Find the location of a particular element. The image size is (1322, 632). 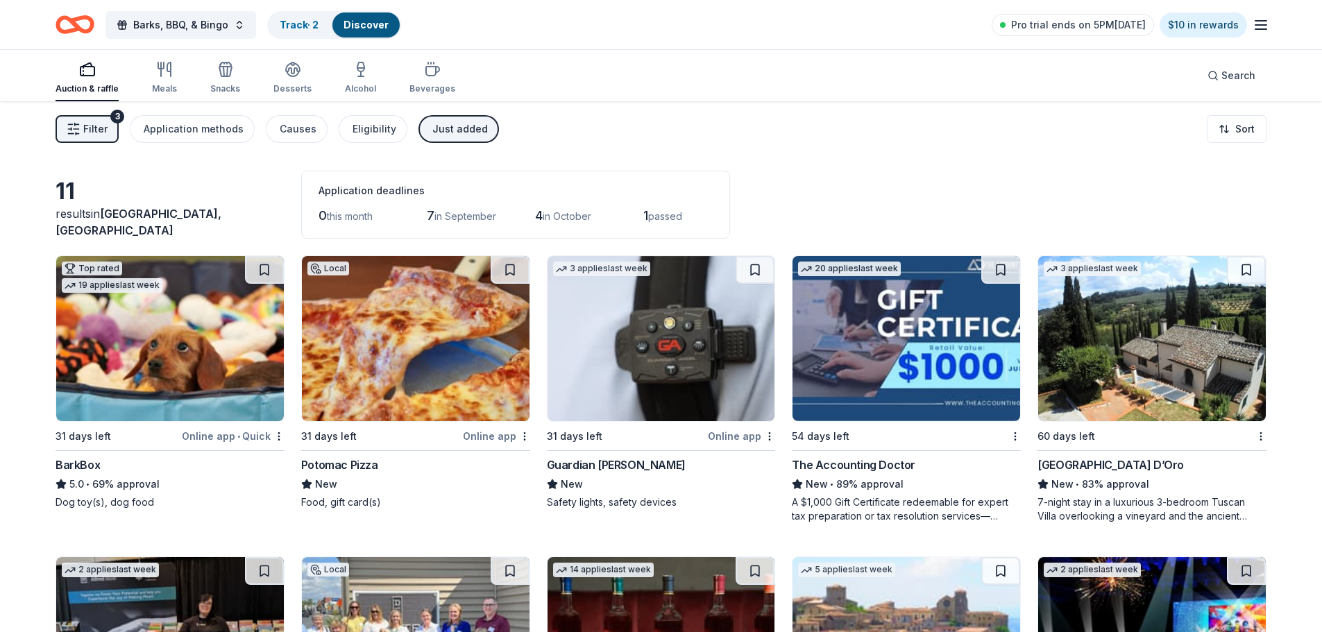

span: 4 is located at coordinates (539, 215).